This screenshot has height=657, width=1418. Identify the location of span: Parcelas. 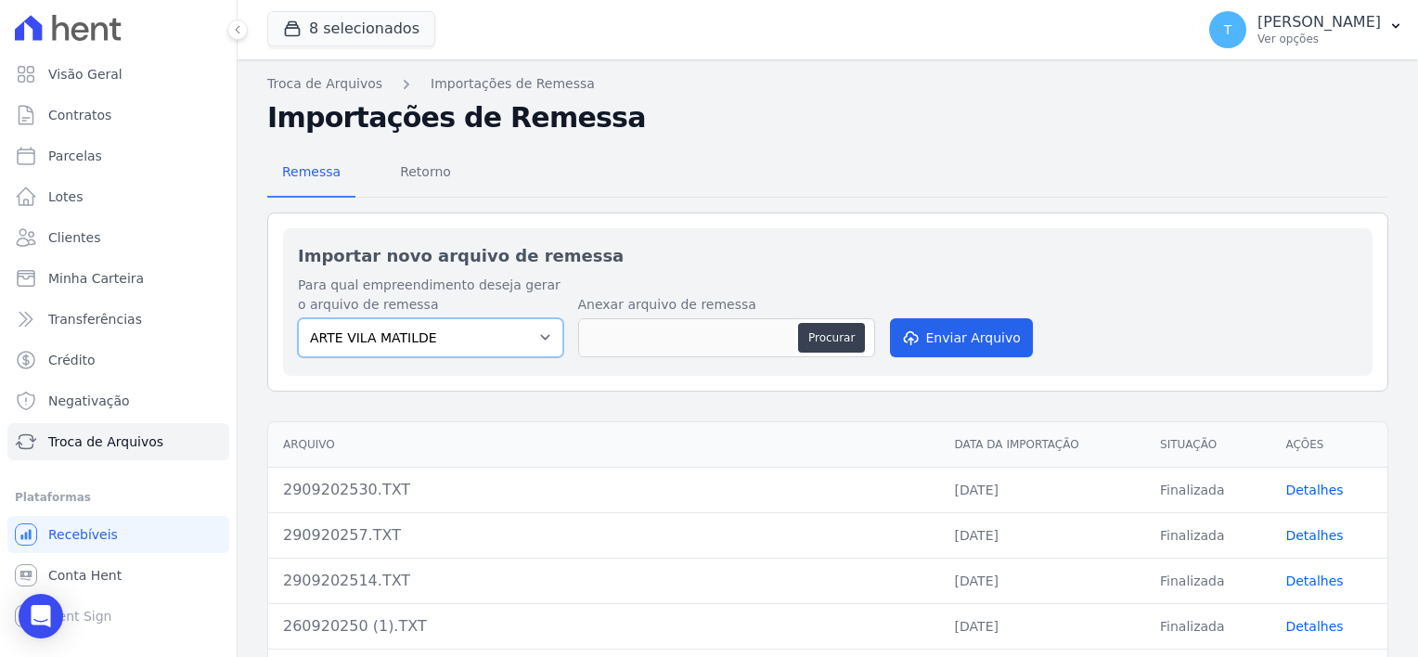
(75, 156).